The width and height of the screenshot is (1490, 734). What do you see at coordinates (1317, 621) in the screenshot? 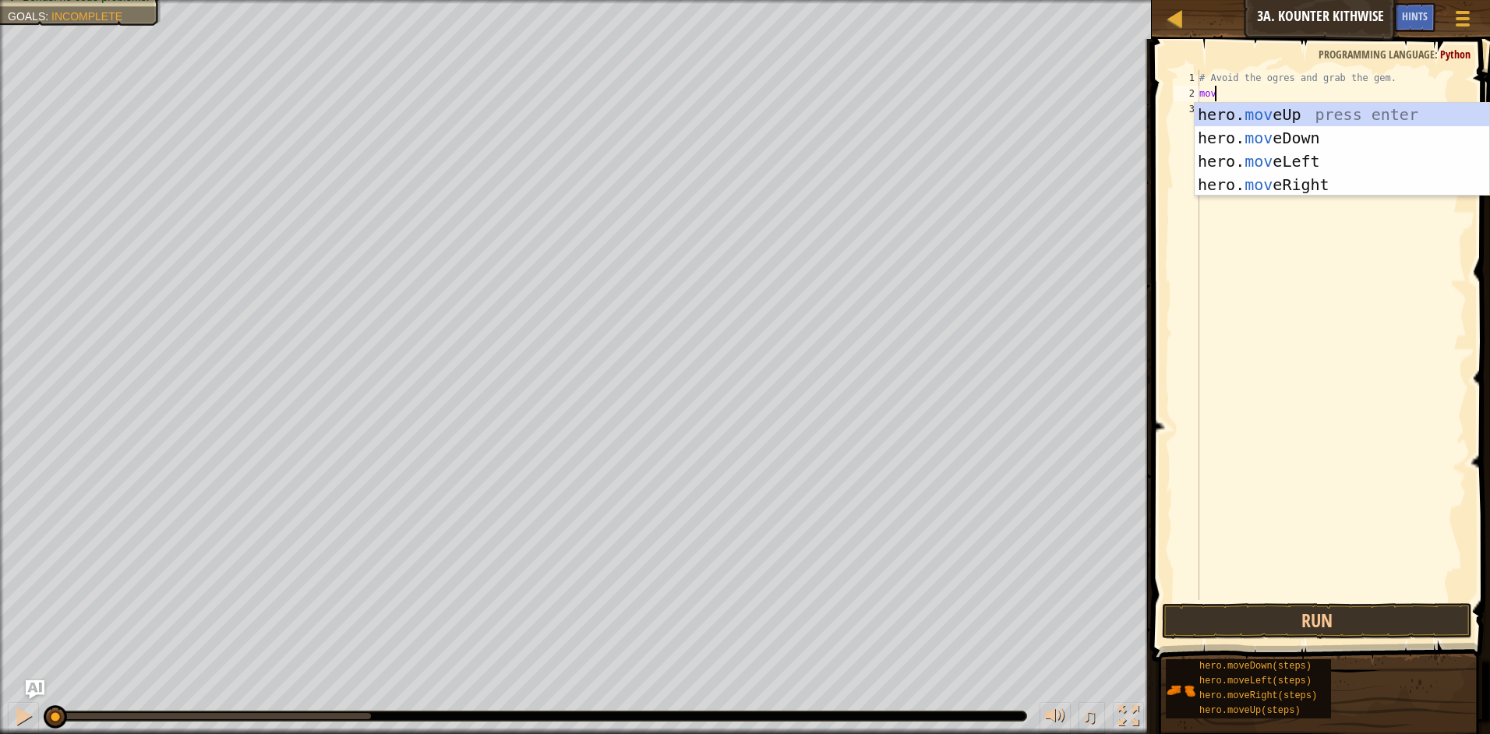
I see `button: Run` at bounding box center [1317, 621].